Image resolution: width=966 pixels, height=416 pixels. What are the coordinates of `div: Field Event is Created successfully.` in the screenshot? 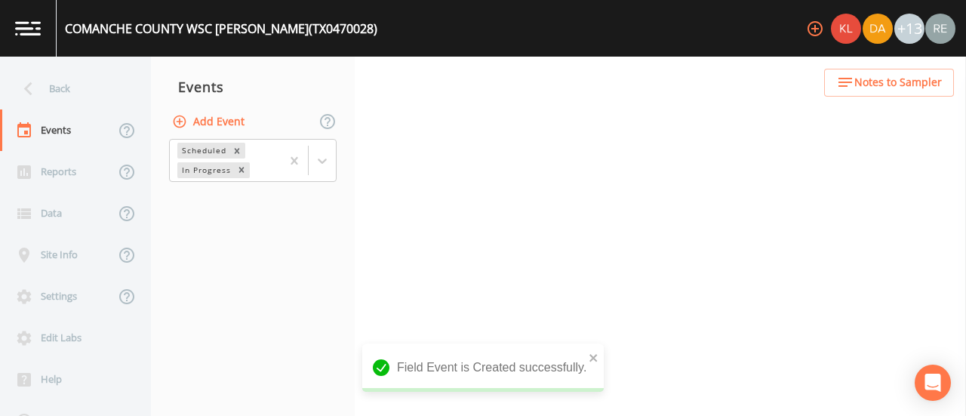 It's located at (483, 367).